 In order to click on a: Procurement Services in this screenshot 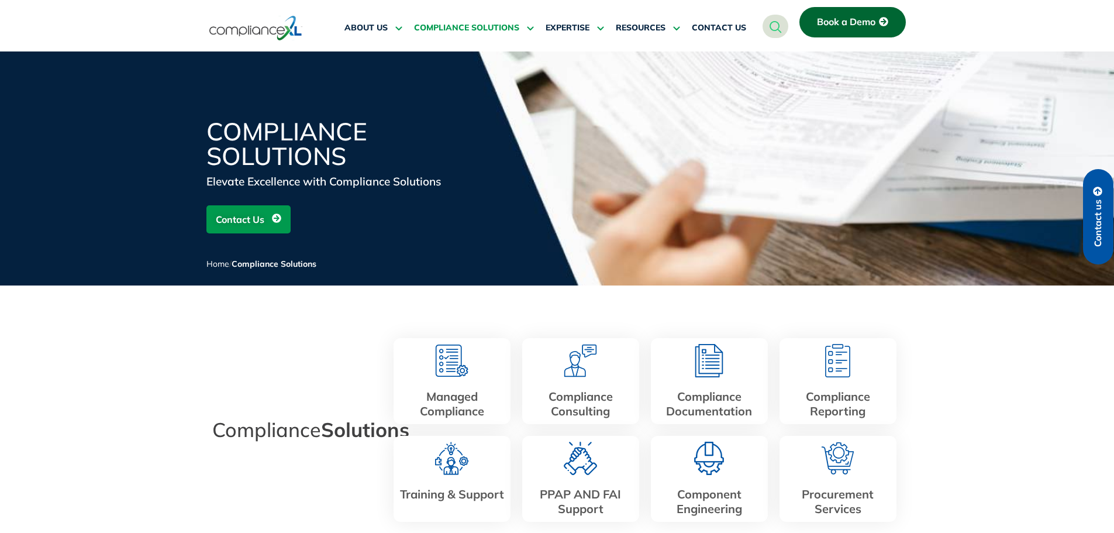, I will do `click(837, 501)`.